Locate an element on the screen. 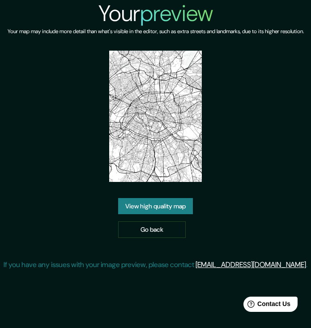 The height and width of the screenshot is (328, 311). span: Contact Us is located at coordinates (43, 11).